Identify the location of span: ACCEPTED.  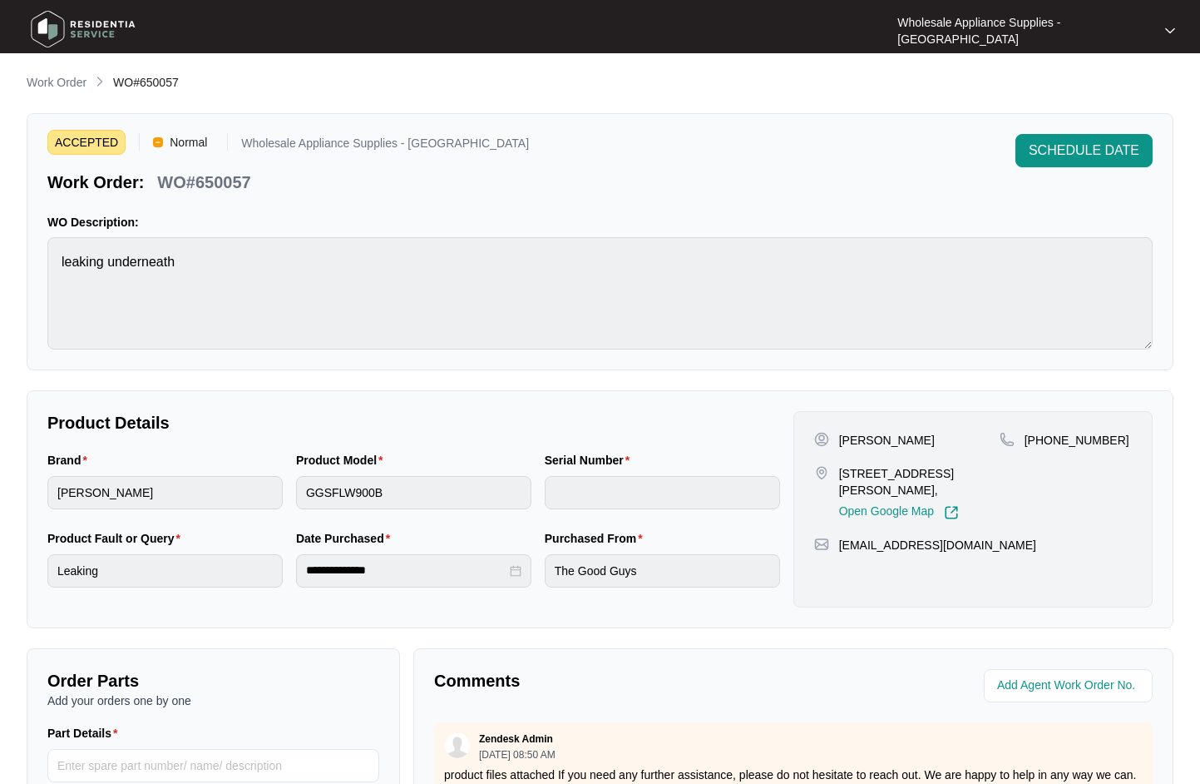
(87, 142).